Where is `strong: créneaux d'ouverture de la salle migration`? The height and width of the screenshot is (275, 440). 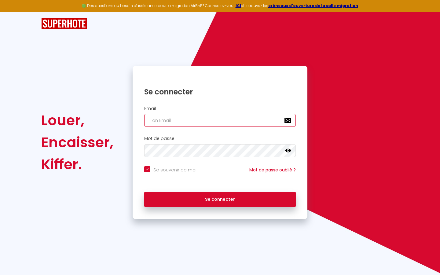 strong: créneaux d'ouverture de la salle migration is located at coordinates (313, 6).